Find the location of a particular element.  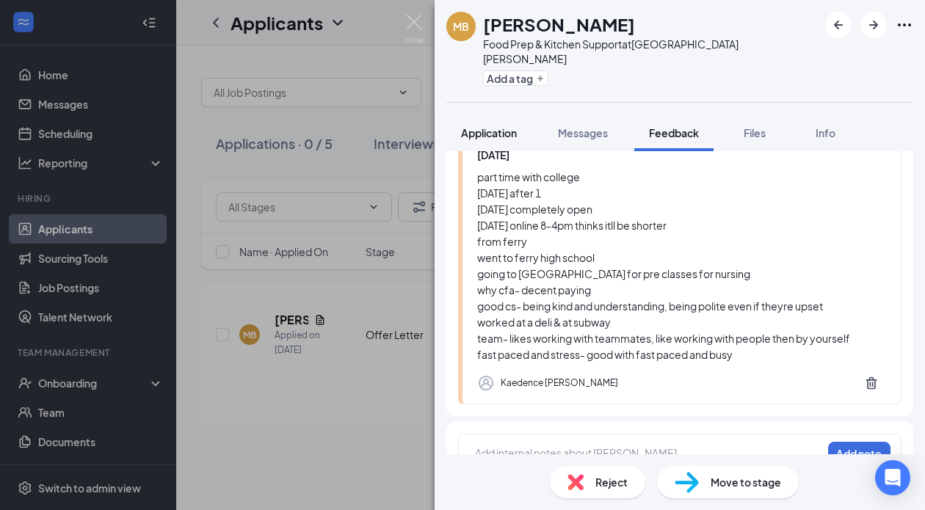

button: ArrowLeftNew is located at coordinates (838, 25).